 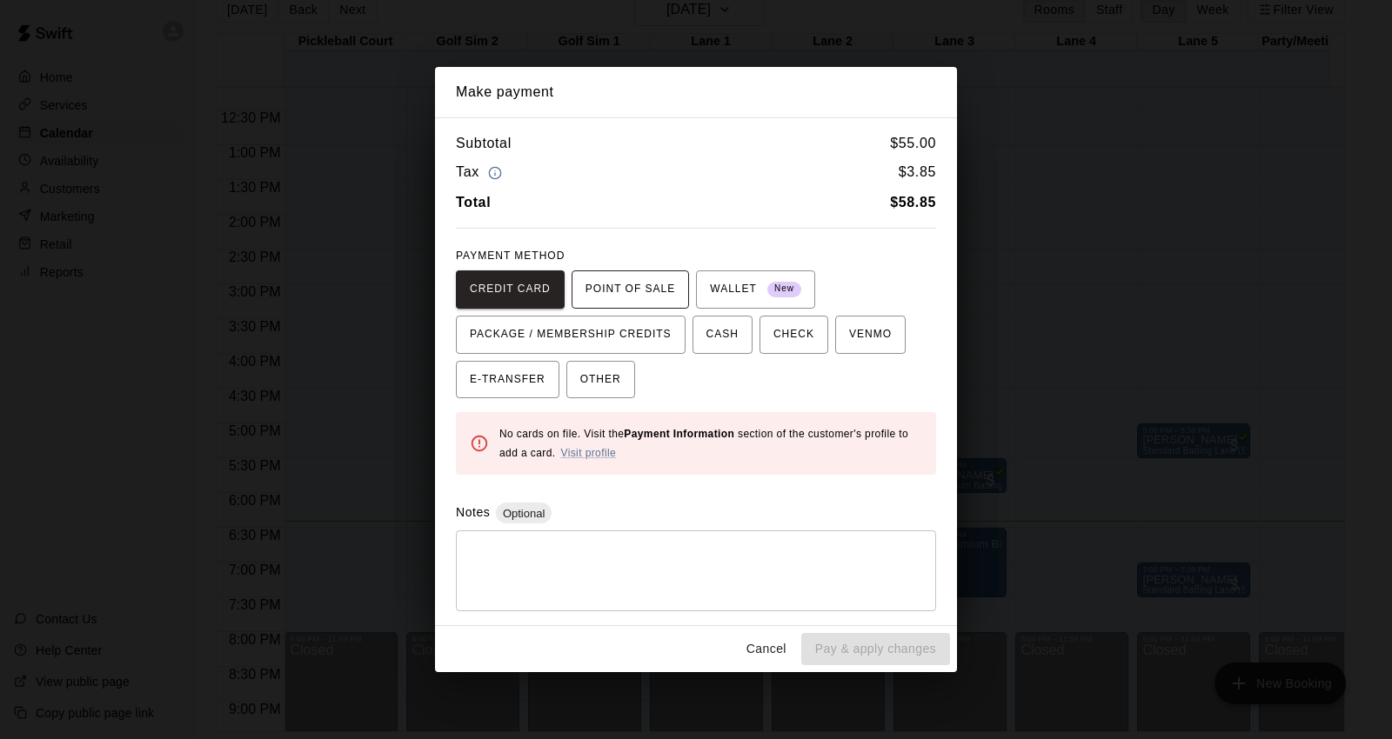 I want to click on button: WALLET New, so click(x=755, y=290).